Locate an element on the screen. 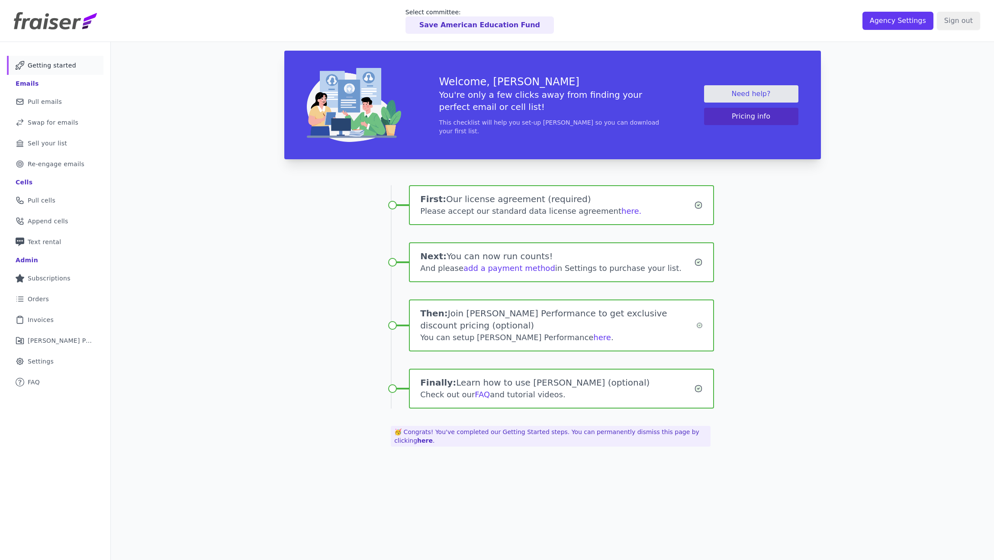 This screenshot has width=994, height=560. a: Pull emails is located at coordinates (55, 102).